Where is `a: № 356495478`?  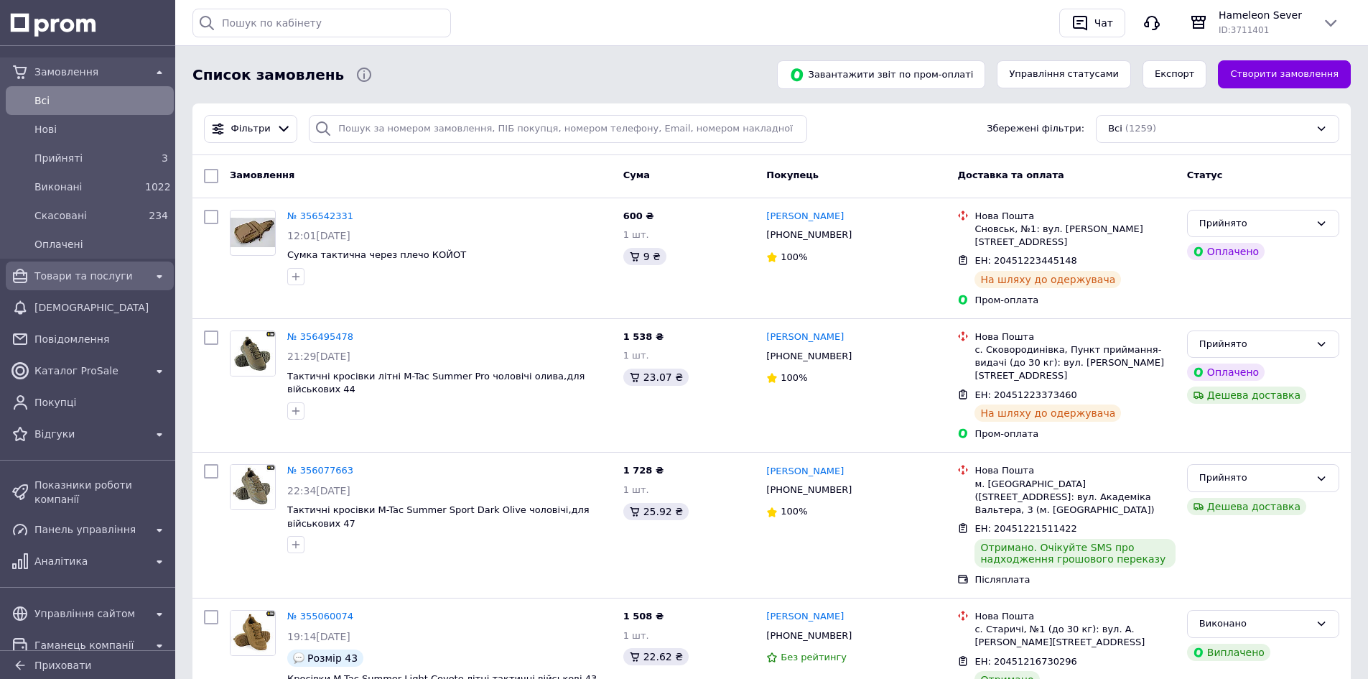 a: № 356495478 is located at coordinates (320, 336).